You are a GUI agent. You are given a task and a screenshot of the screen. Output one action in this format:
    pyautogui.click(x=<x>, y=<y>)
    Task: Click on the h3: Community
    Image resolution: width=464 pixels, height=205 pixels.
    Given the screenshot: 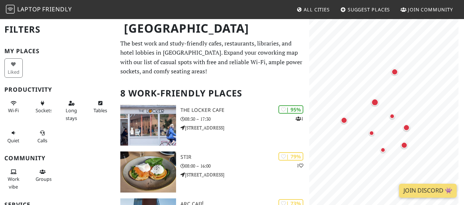 What is the action you would take?
    pyautogui.click(x=58, y=158)
    